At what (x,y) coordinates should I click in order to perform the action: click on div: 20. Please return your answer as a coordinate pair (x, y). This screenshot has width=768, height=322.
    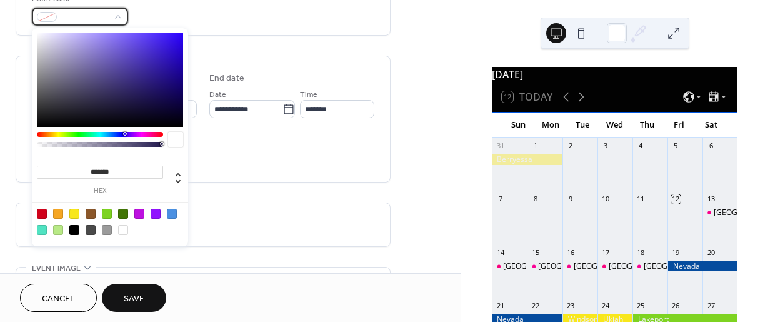
    Looking at the image, I should click on (710, 252).